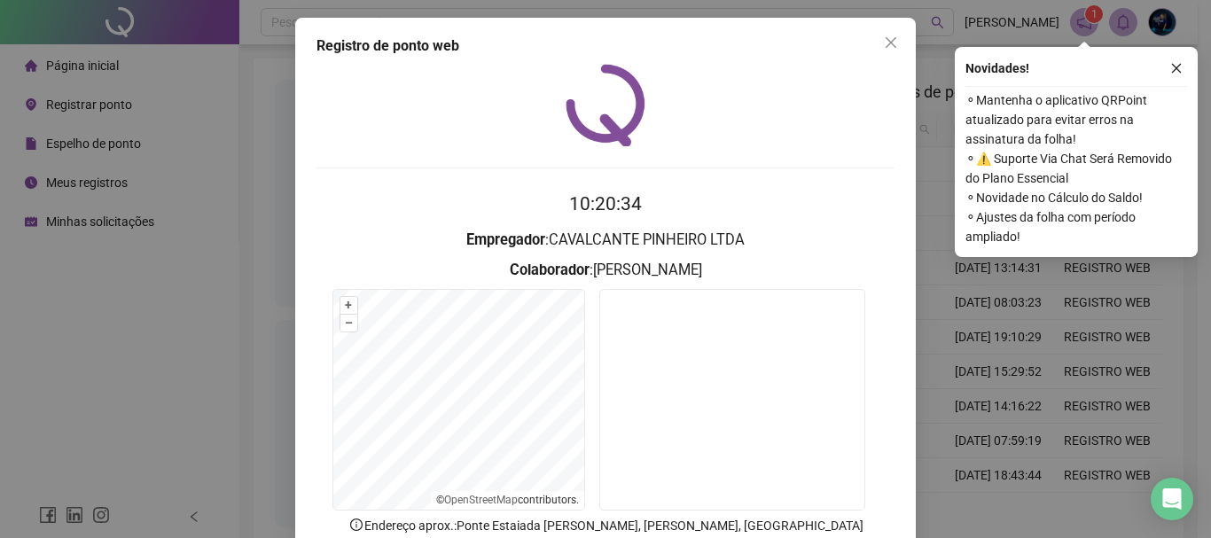 Image resolution: width=1211 pixels, height=538 pixels. Describe the element at coordinates (1172, 499) in the screenshot. I see `div: Open Intercom Messenger` at that location.